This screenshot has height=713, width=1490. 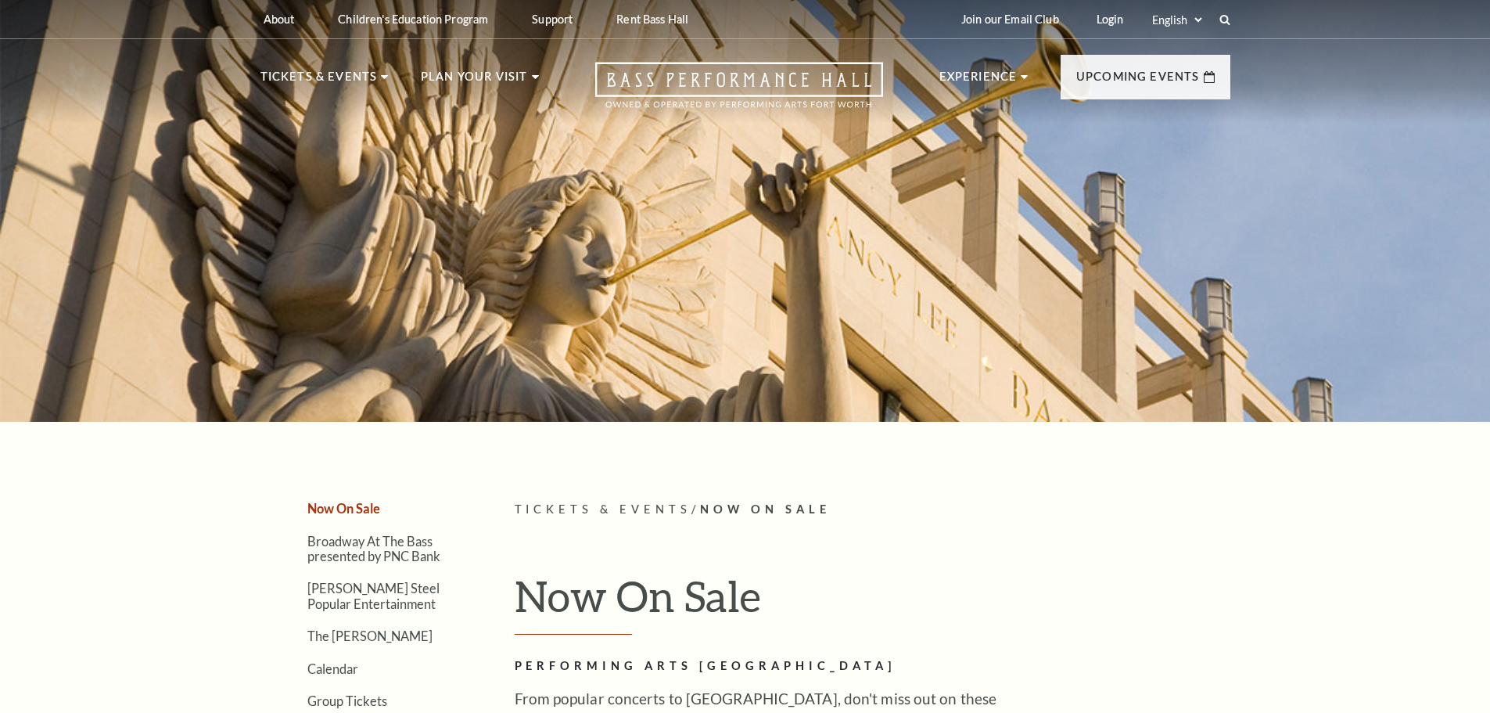 I want to click on a: Group Tickets, so click(x=347, y=700).